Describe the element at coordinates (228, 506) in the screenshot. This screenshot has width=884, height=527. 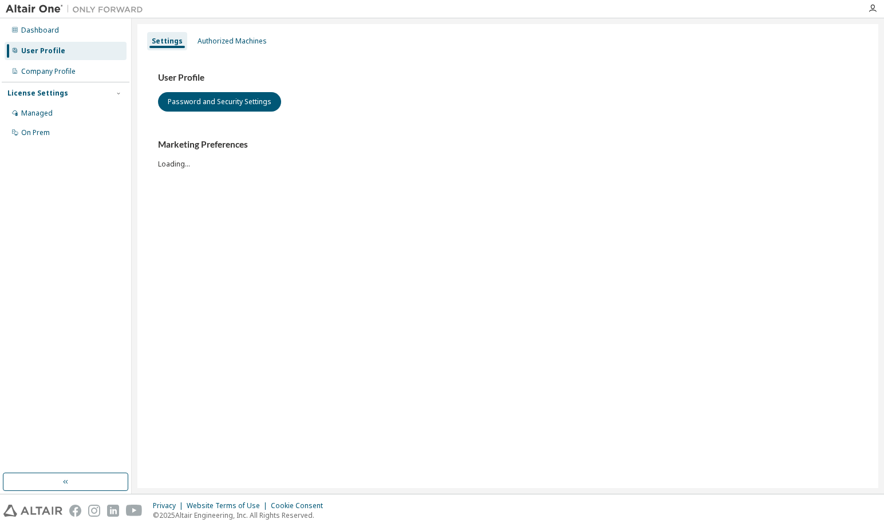
I see `div: Website Terms of Use` at that location.